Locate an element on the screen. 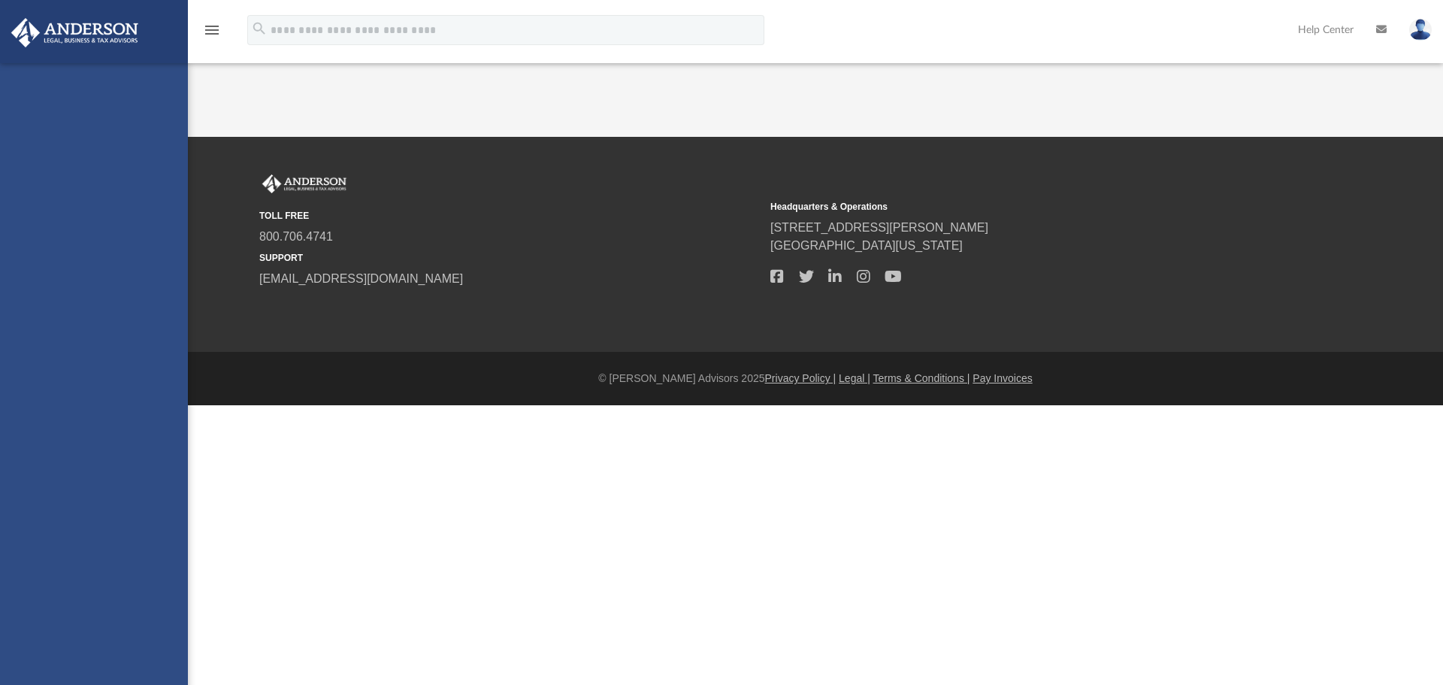  a: 800.706.4741 is located at coordinates (296, 236).